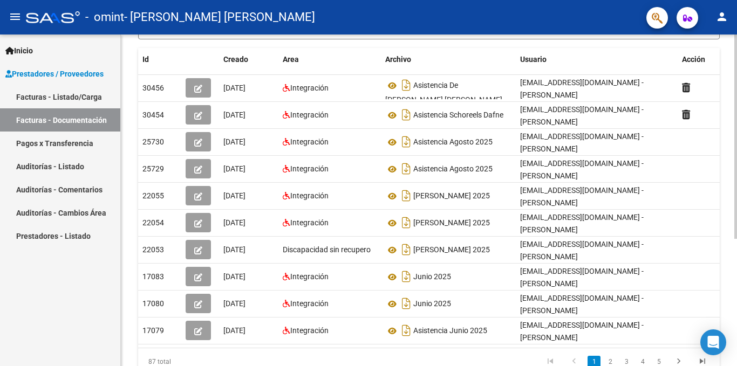 The image size is (737, 366). I want to click on span: 30454, so click(153, 115).